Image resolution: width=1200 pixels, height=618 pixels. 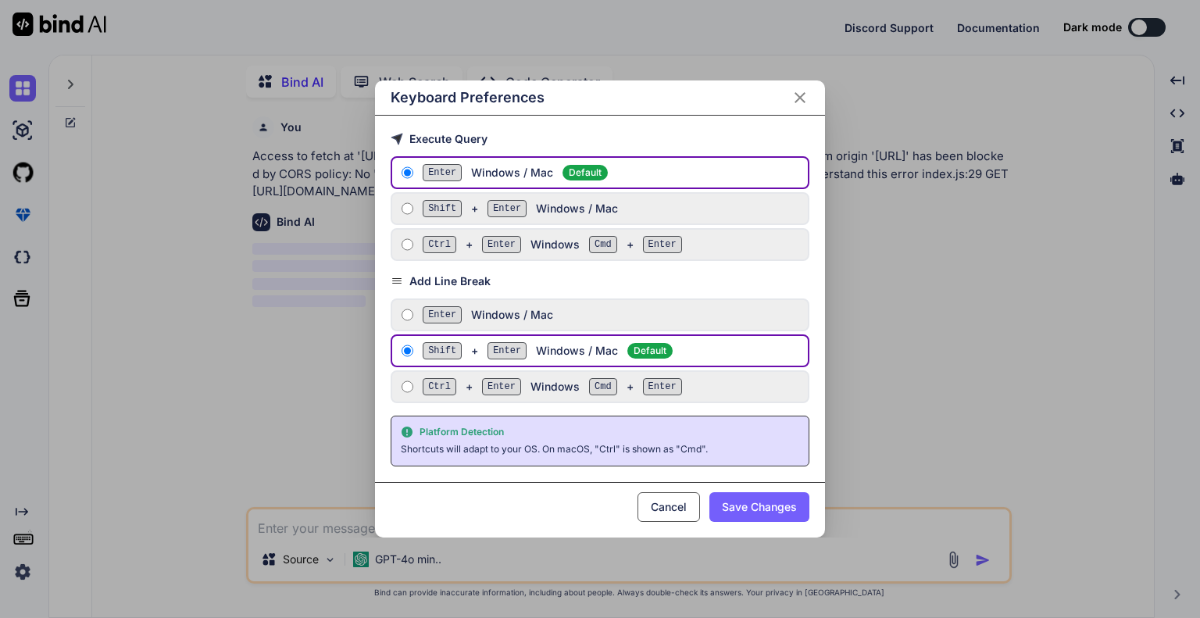 I want to click on input: EnterWindows / Mac Default, so click(x=407, y=173).